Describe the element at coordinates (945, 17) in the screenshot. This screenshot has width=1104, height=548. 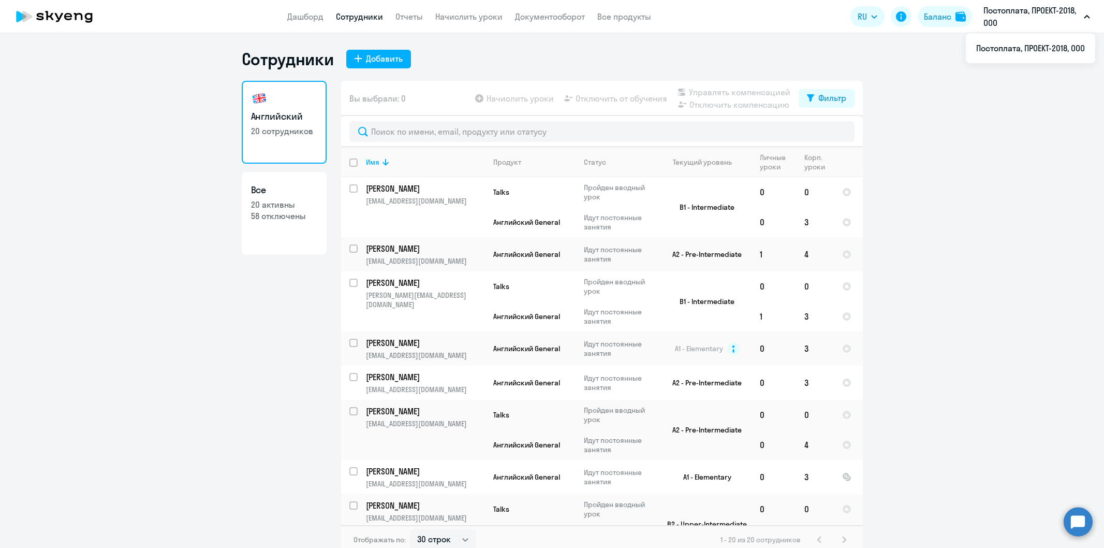
I see `button: Балансbalance` at that location.